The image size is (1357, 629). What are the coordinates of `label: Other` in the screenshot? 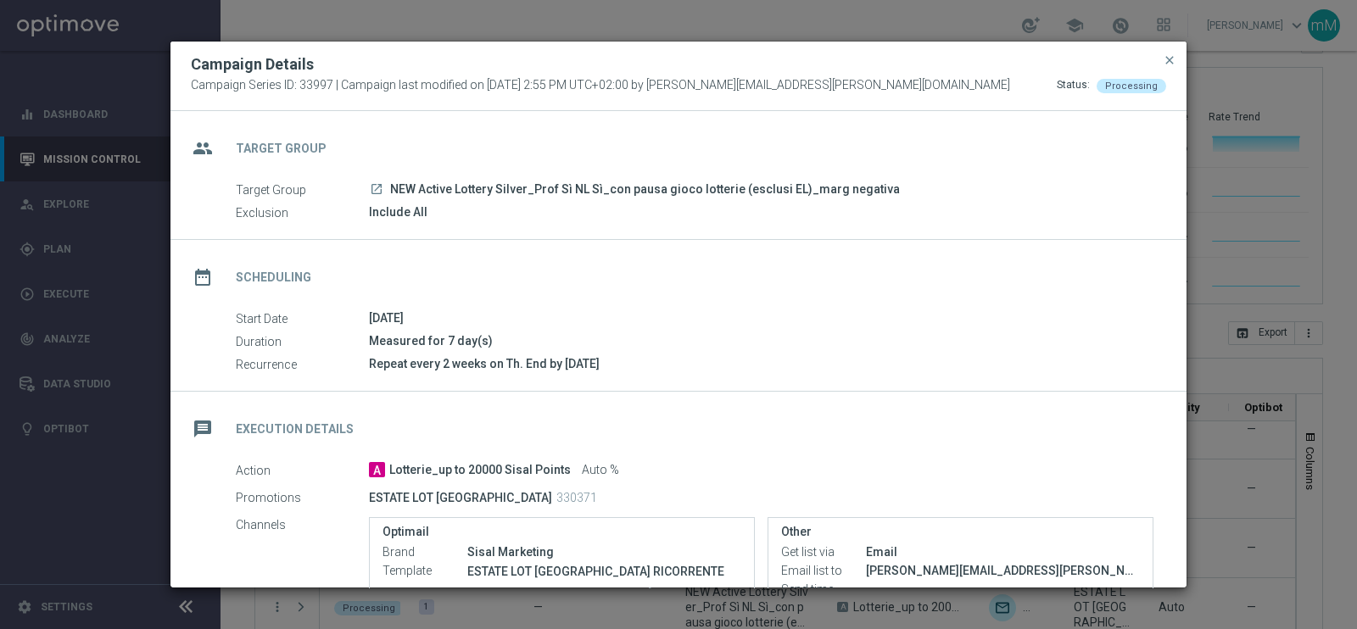 It's located at (960, 532).